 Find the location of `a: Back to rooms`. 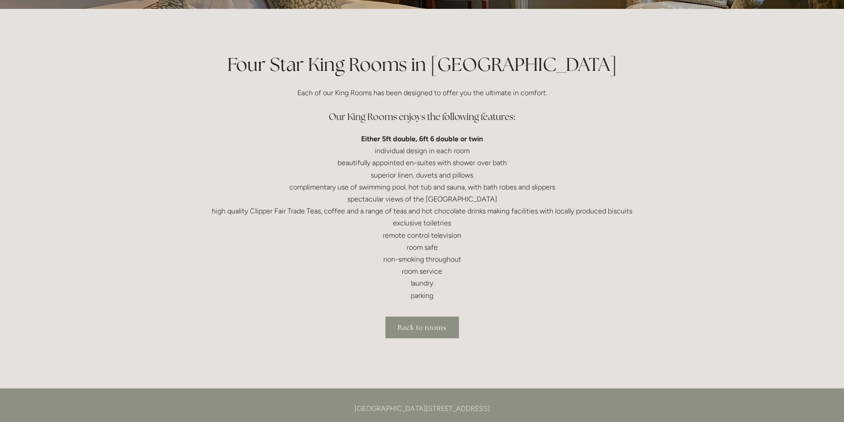

a: Back to rooms is located at coordinates (422, 327).